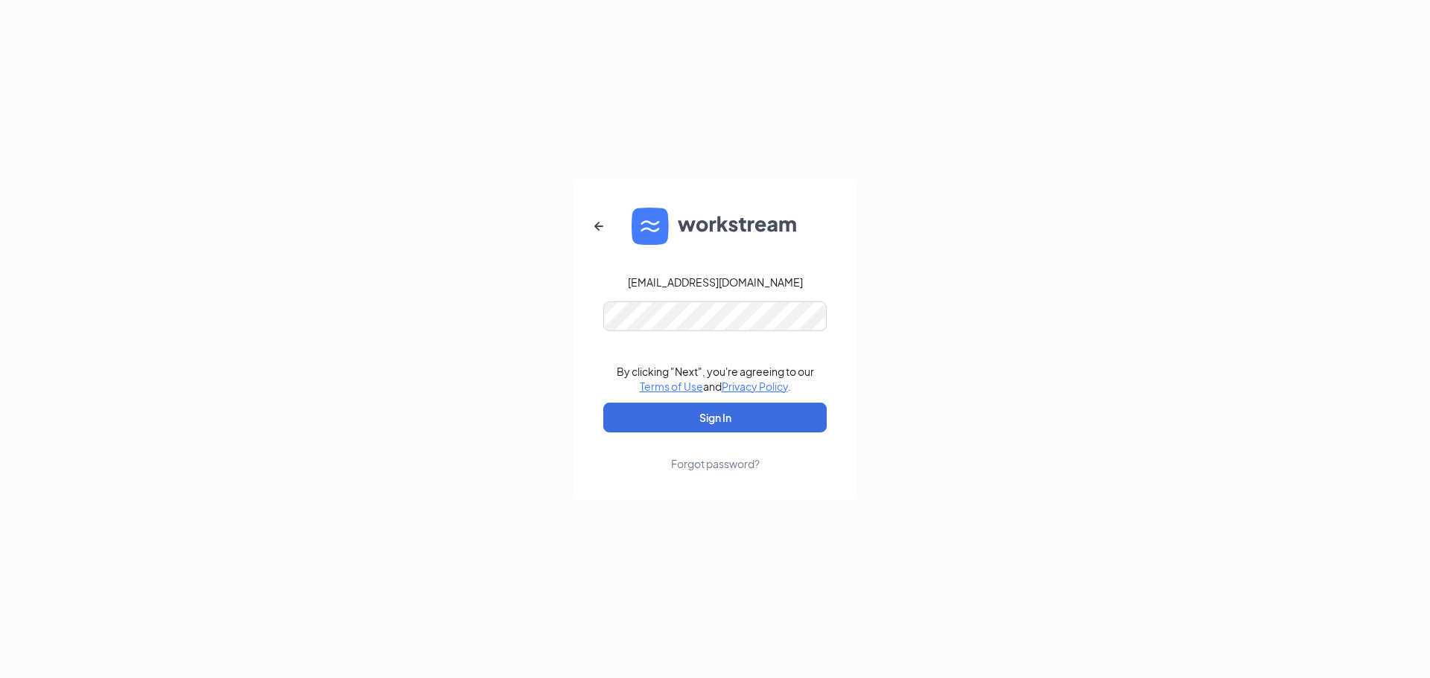 Image resolution: width=1430 pixels, height=678 pixels. I want to click on button: Sign In, so click(715, 418).